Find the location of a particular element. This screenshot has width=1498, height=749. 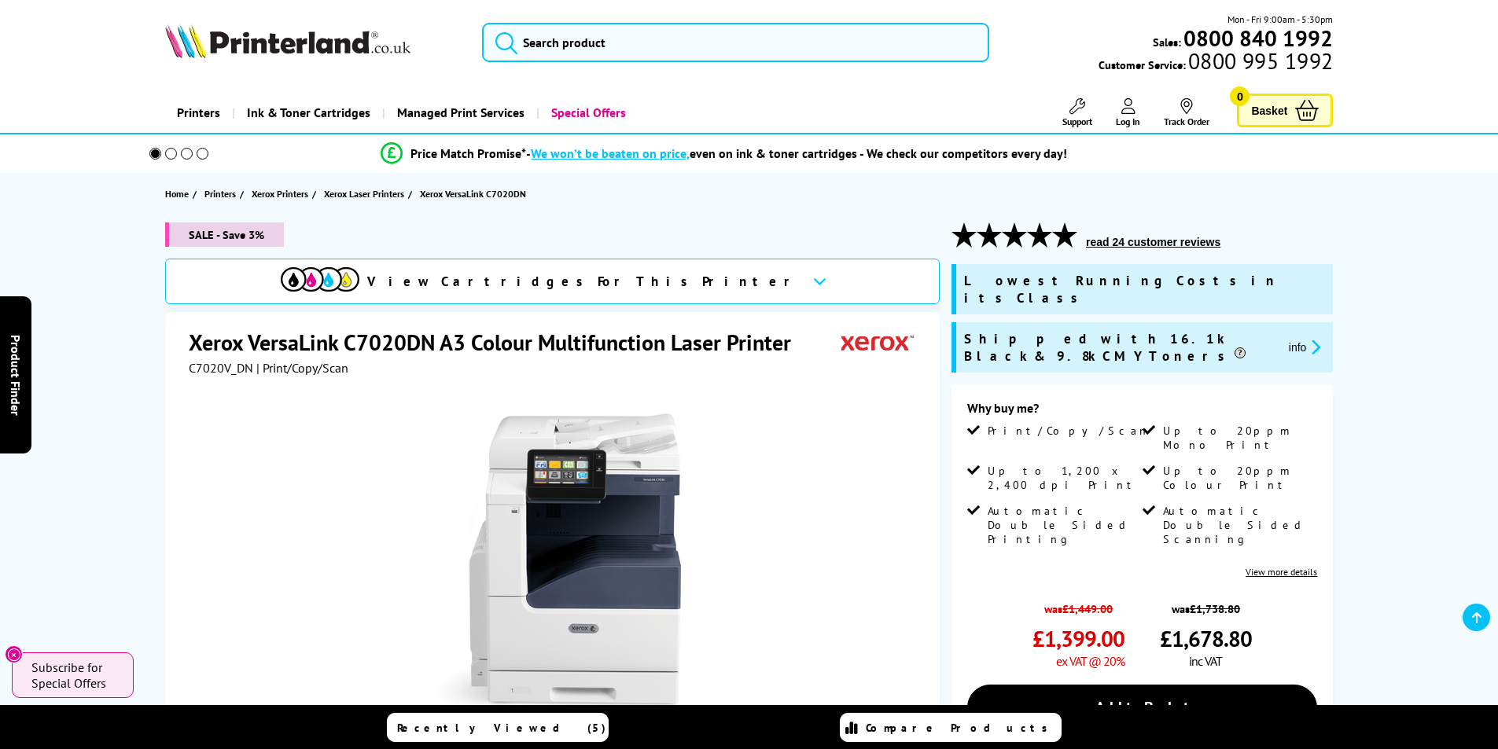

span: Lowest Running Costs in its Class is located at coordinates (1144, 289).